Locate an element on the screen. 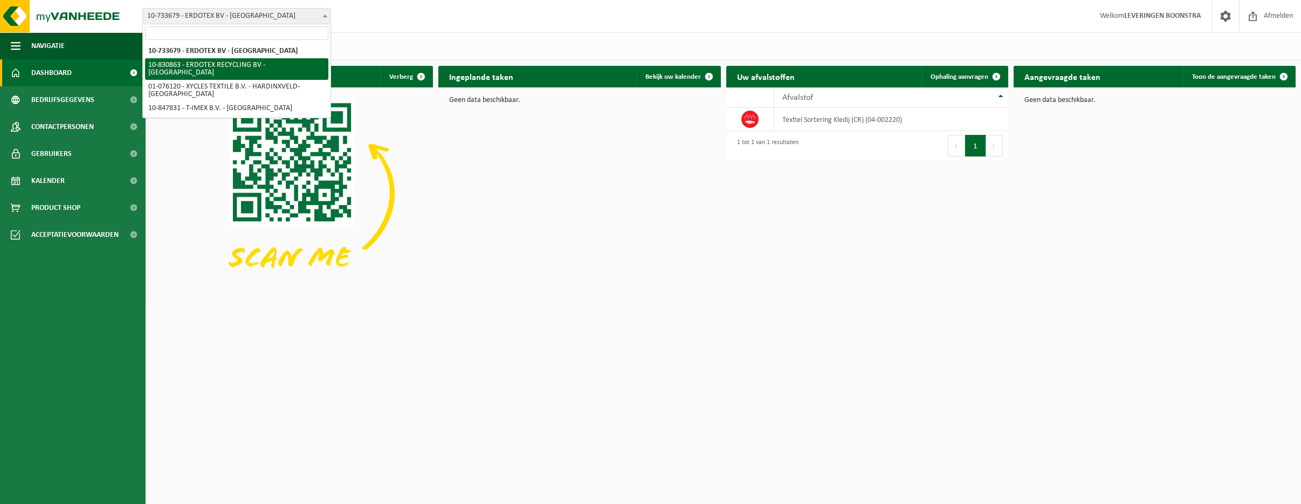 The height and width of the screenshot is (504, 1301). span: Afvalstof is located at coordinates (797, 98).